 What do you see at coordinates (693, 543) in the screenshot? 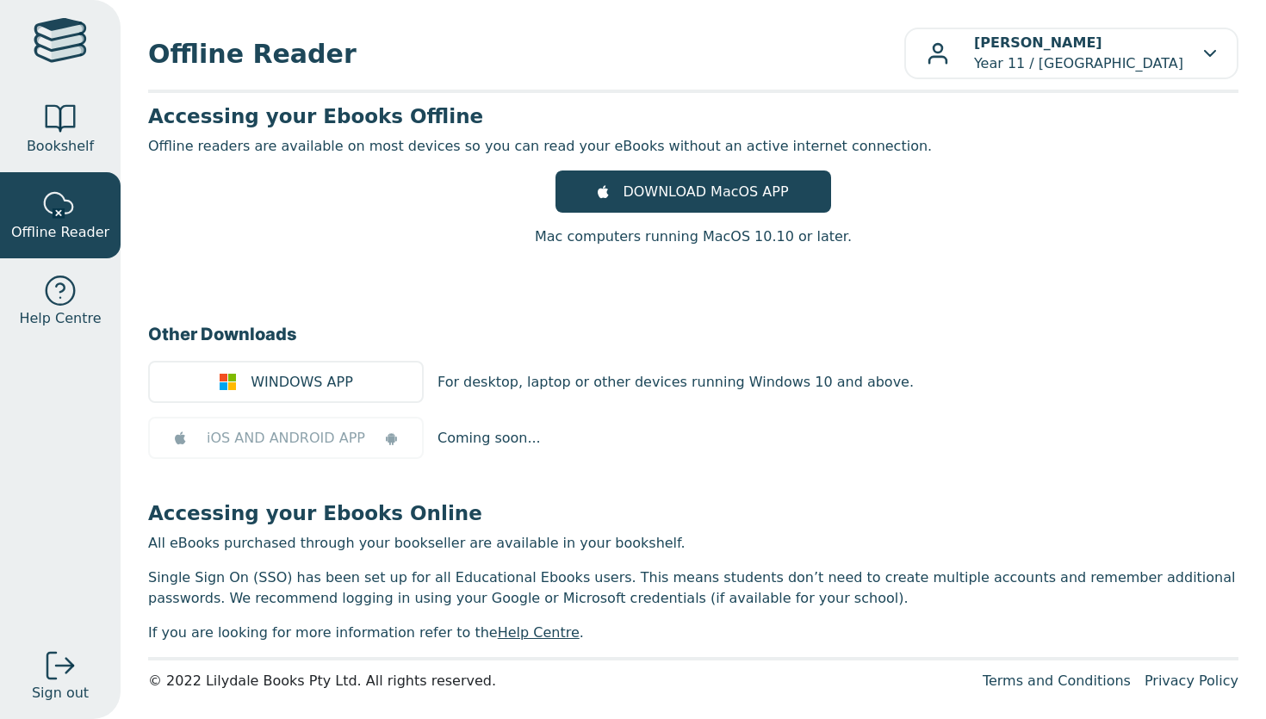
I see `p: All eBooks purchased through your bookseller are available in your bookshelf.` at bounding box center [693, 543].